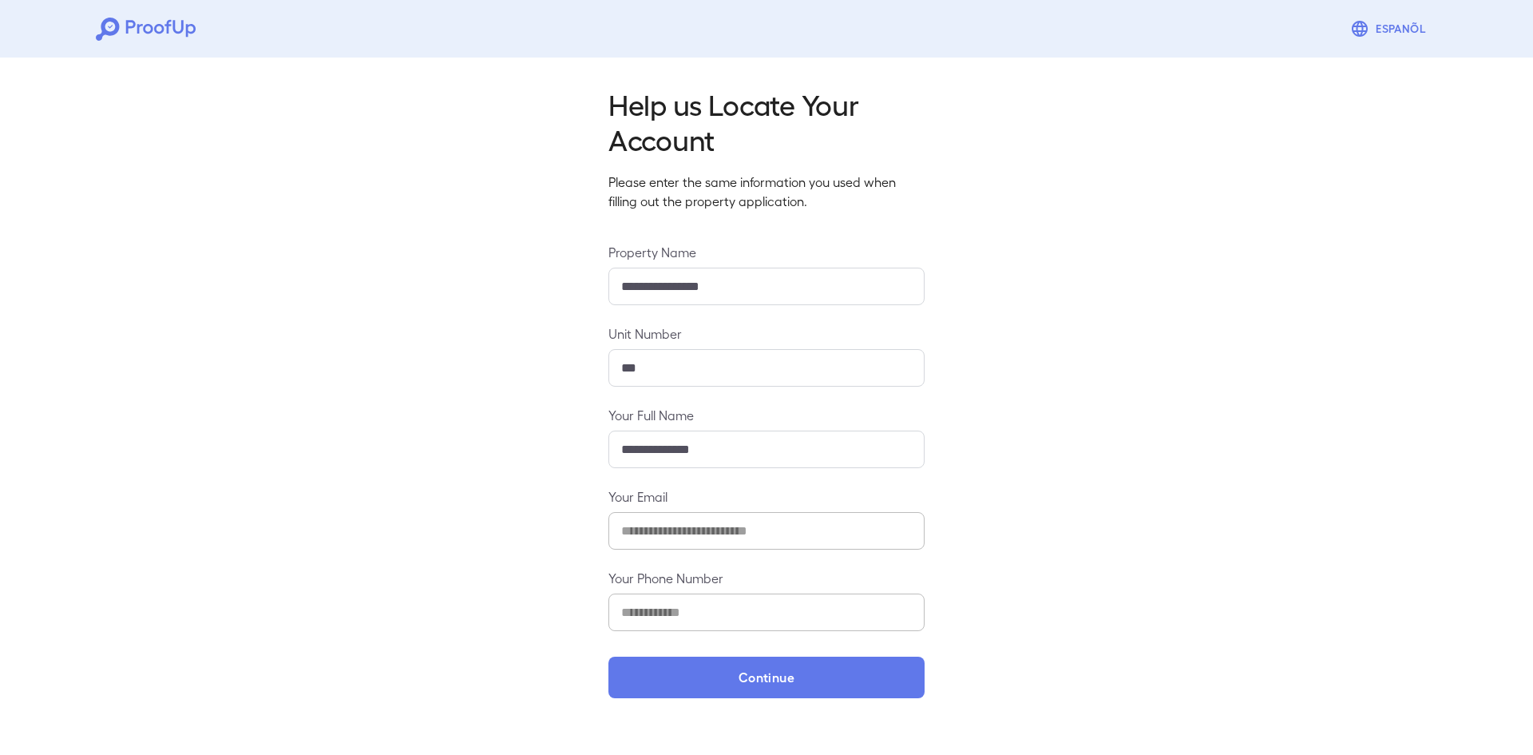 The height and width of the screenshot is (755, 1533). Describe the element at coordinates (767, 677) in the screenshot. I see `button: Continue` at that location.